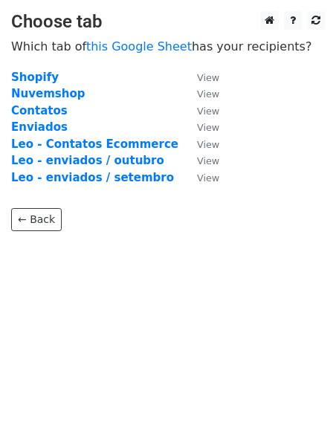 The height and width of the screenshot is (434, 336). Describe the element at coordinates (94, 144) in the screenshot. I see `a: Leo - Contatos Ecommerce` at that location.